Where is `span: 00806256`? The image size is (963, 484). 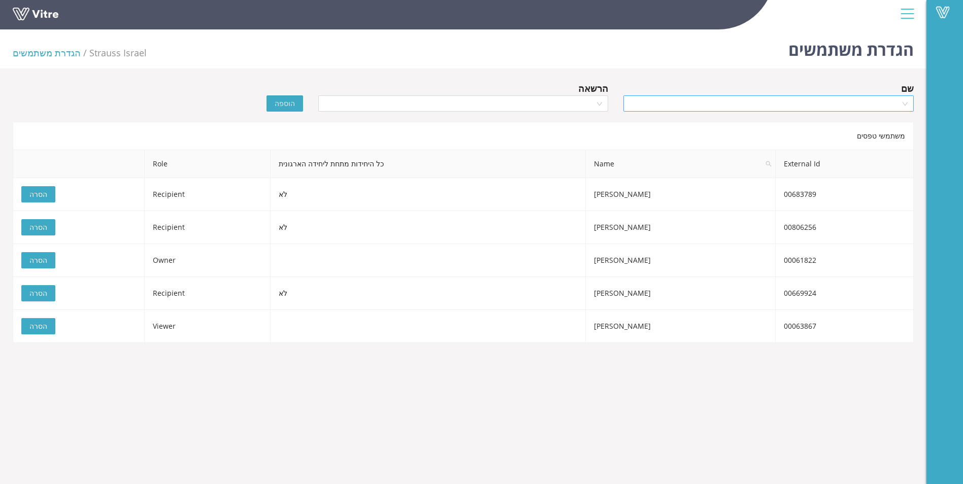 span: 00806256 is located at coordinates (800, 227).